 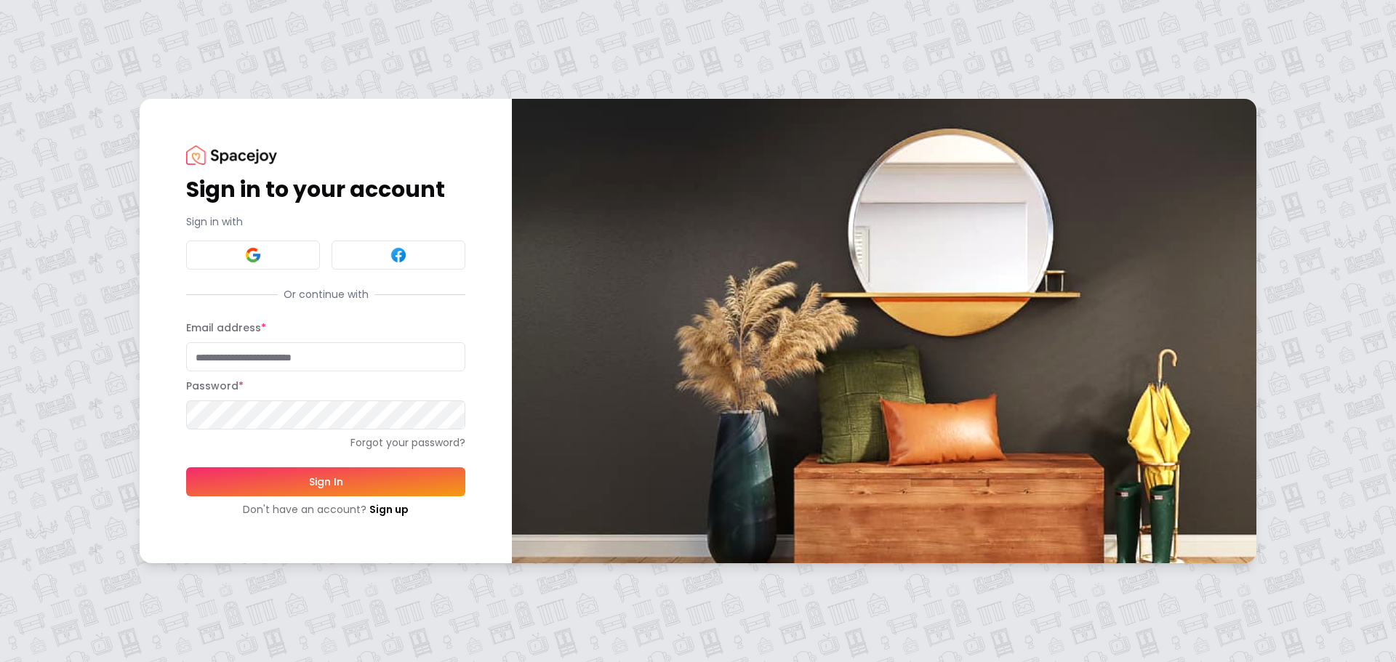 I want to click on img: Google signin, so click(x=253, y=255).